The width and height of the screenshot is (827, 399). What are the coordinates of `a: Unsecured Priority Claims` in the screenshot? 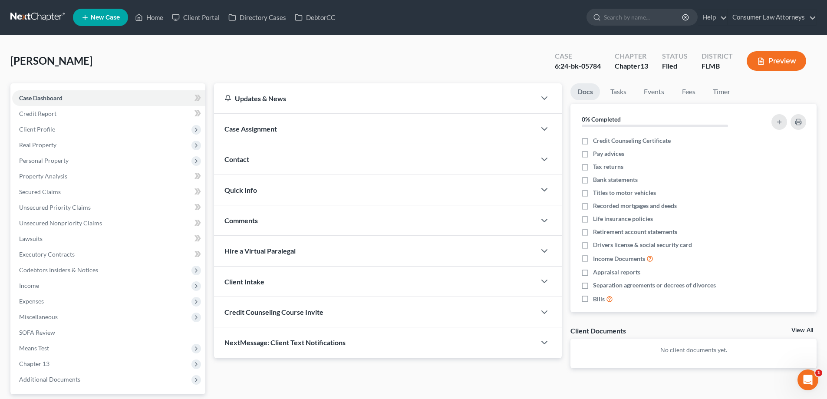 It's located at (109, 208).